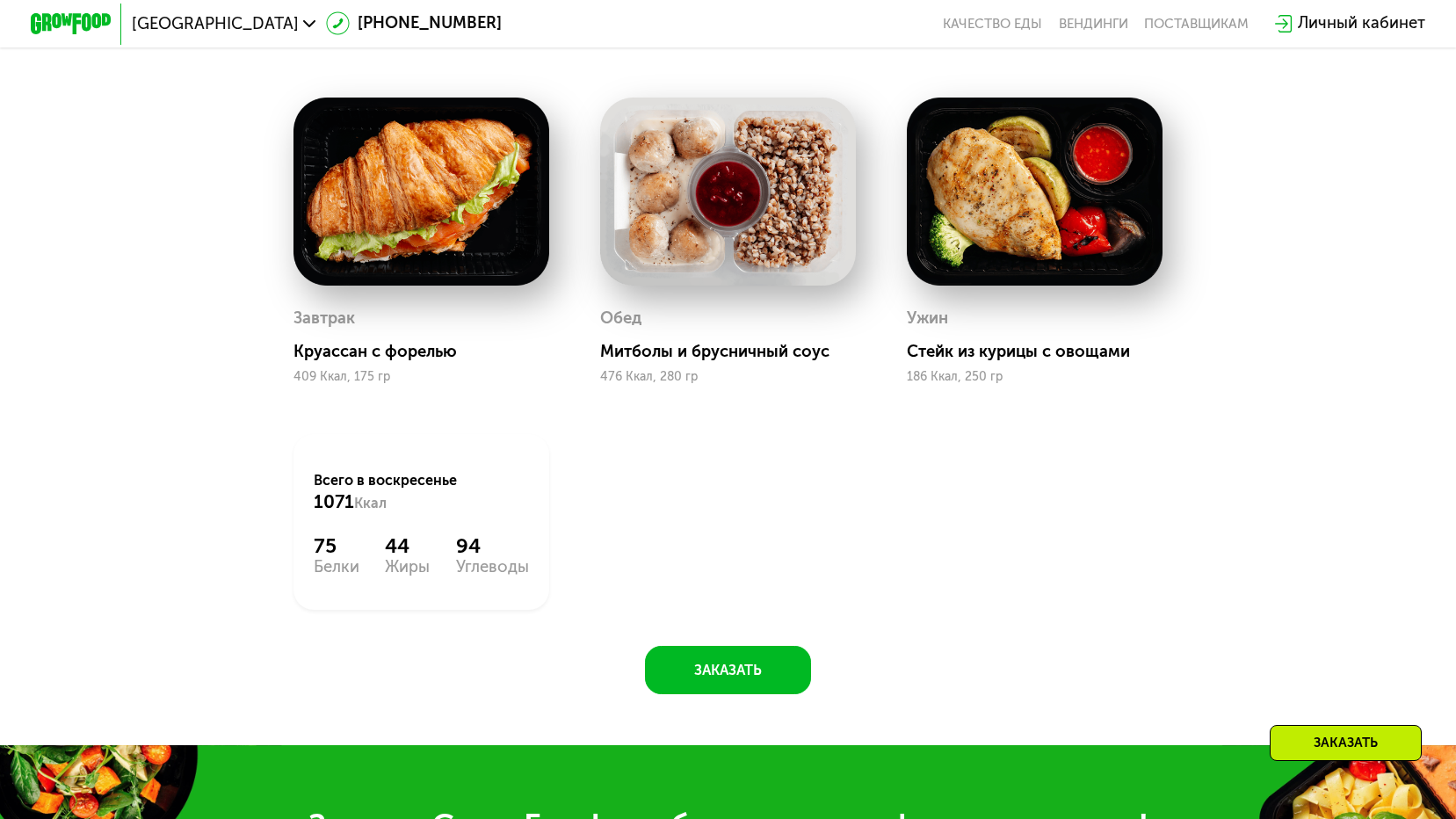 The width and height of the screenshot is (1456, 819). I want to click on div: Белки, so click(336, 566).